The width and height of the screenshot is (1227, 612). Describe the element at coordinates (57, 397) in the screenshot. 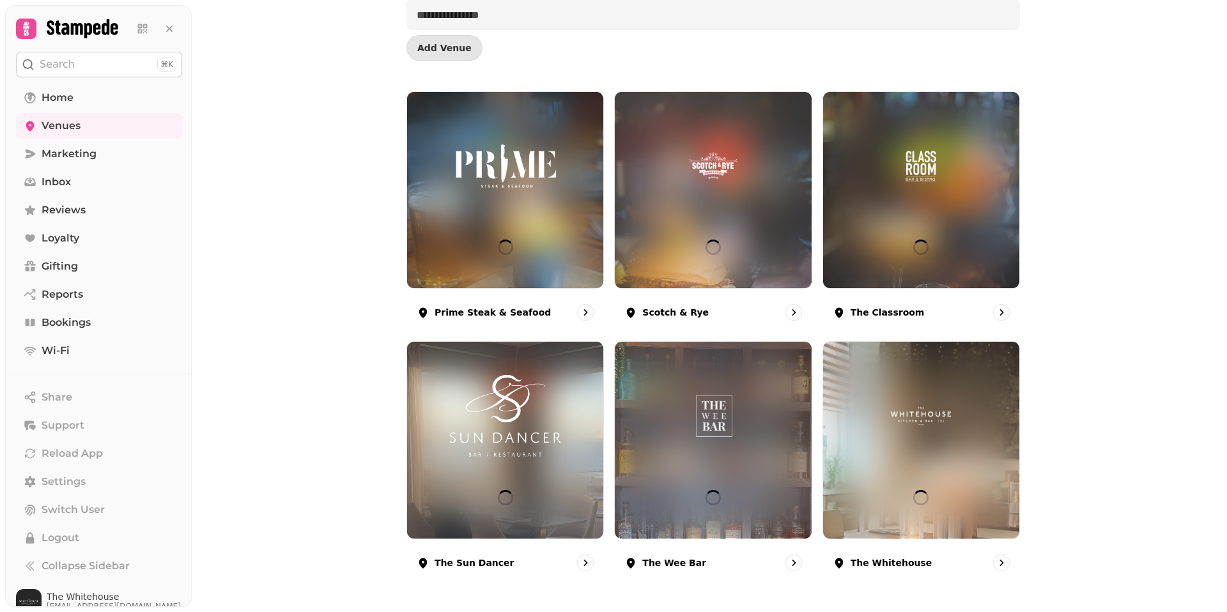

I see `span: Share` at that location.